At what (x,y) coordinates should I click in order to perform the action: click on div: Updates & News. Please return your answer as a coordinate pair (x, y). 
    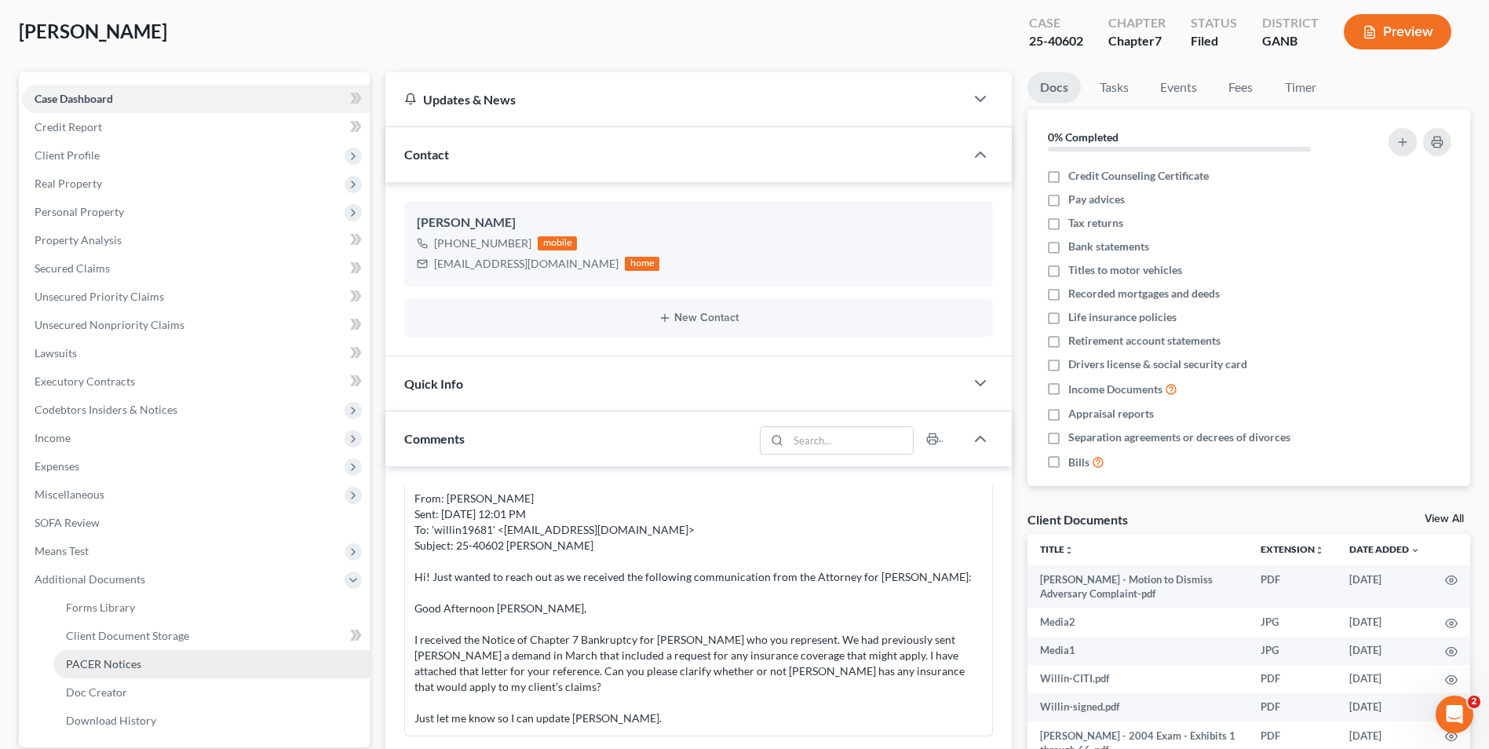
    Looking at the image, I should click on (675, 99).